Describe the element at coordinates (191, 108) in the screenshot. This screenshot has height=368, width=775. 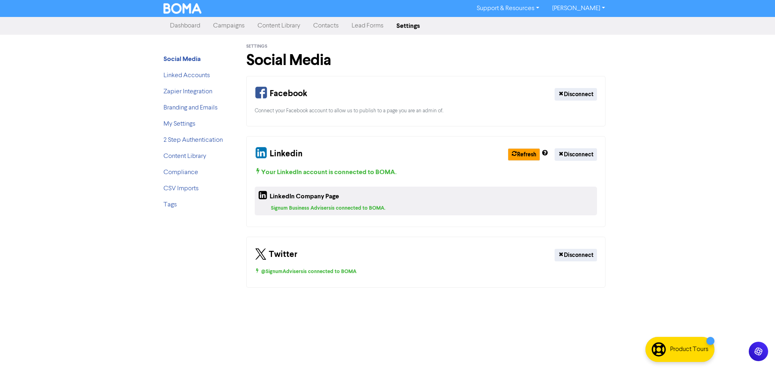
I see `a: Branding and Emails` at that location.